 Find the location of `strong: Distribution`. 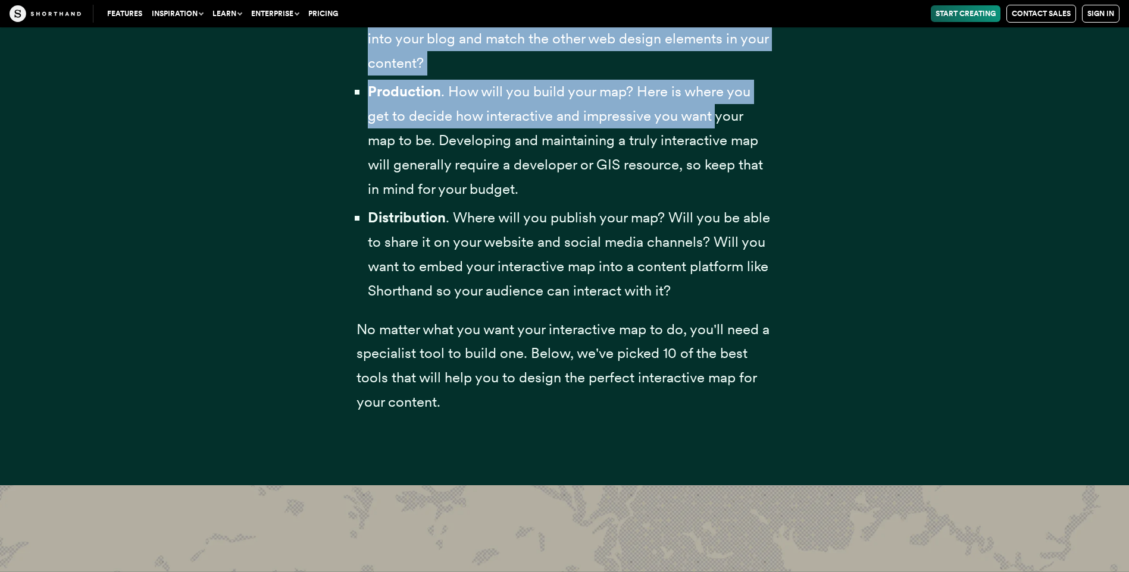

strong: Distribution is located at coordinates (406, 217).